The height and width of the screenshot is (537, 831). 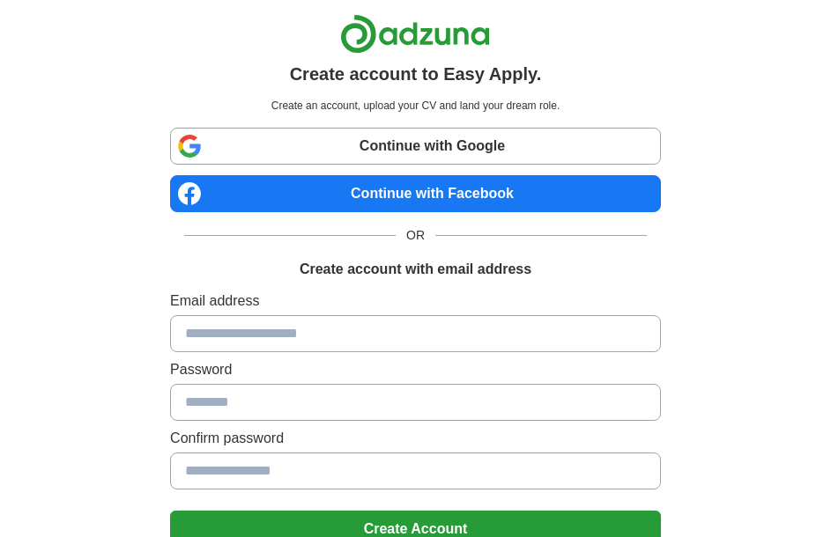 What do you see at coordinates (416, 74) in the screenshot?
I see `h1: Create account to Easy Apply.` at bounding box center [416, 74].